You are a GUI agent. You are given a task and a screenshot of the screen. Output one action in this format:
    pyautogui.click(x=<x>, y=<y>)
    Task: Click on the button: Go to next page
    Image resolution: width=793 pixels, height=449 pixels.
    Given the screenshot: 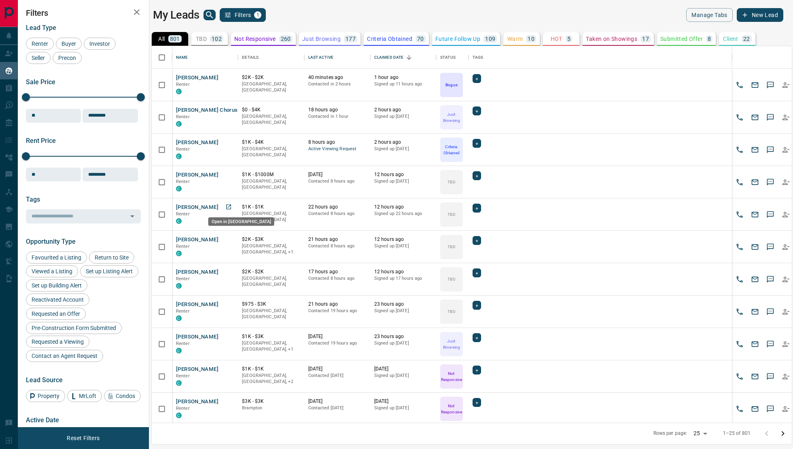 What is the action you would take?
    pyautogui.click(x=783, y=433)
    